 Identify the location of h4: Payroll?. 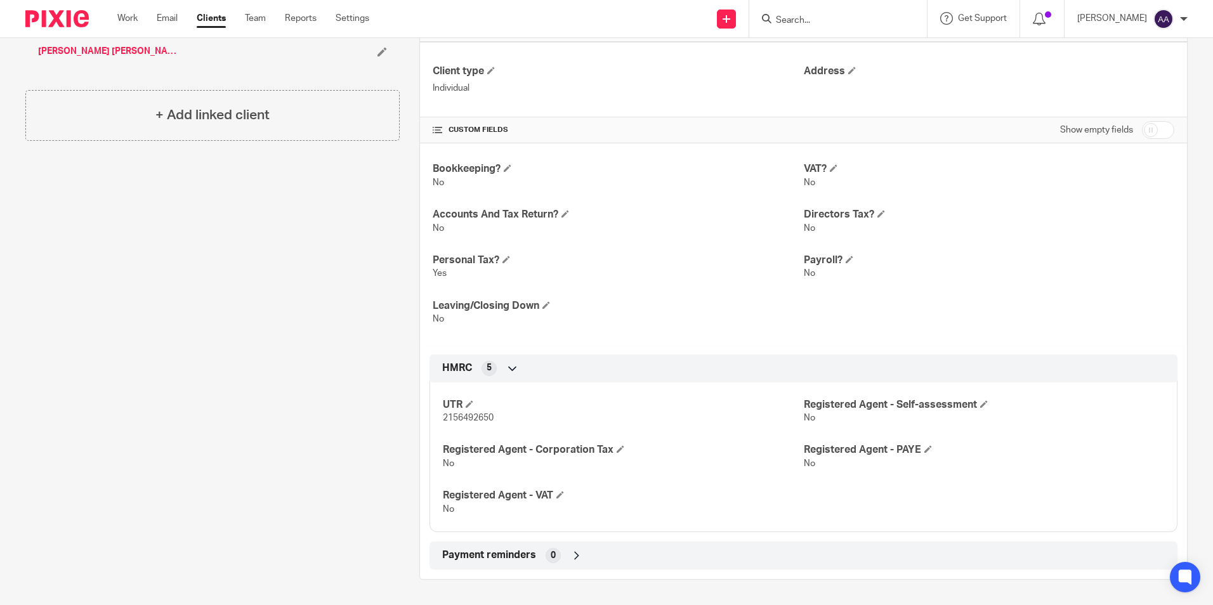
(989, 260).